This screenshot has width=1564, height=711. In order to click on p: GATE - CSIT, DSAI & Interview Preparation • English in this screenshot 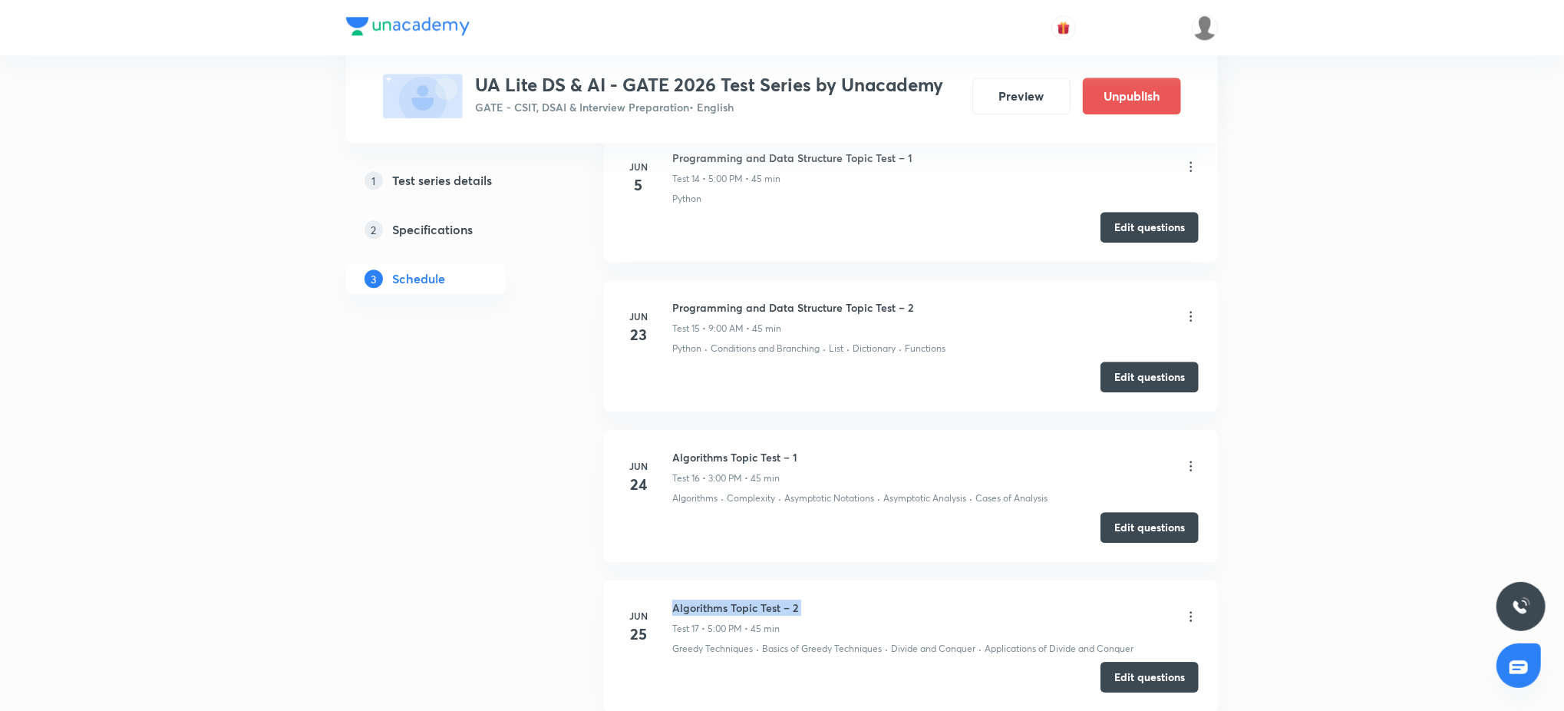, I will do `click(709, 107)`.